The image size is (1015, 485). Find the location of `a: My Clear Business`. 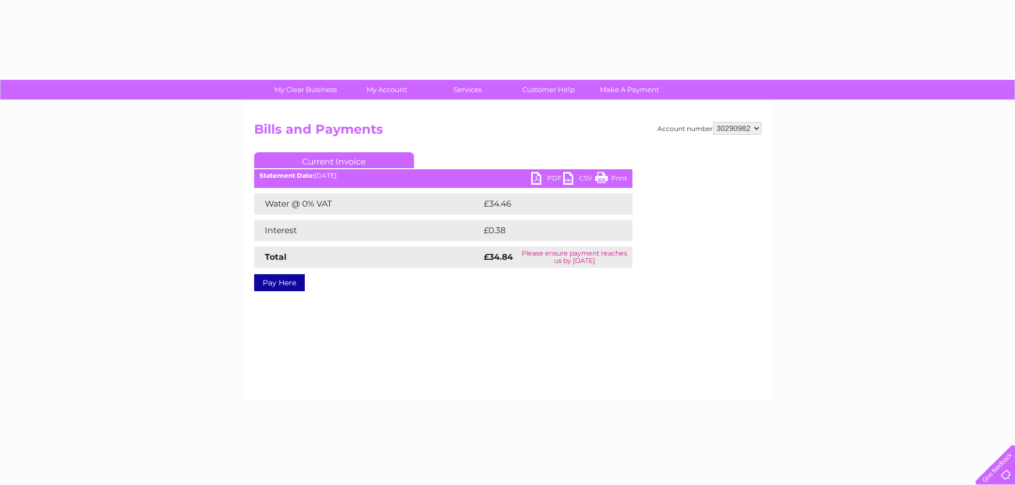

a: My Clear Business is located at coordinates (305, 90).